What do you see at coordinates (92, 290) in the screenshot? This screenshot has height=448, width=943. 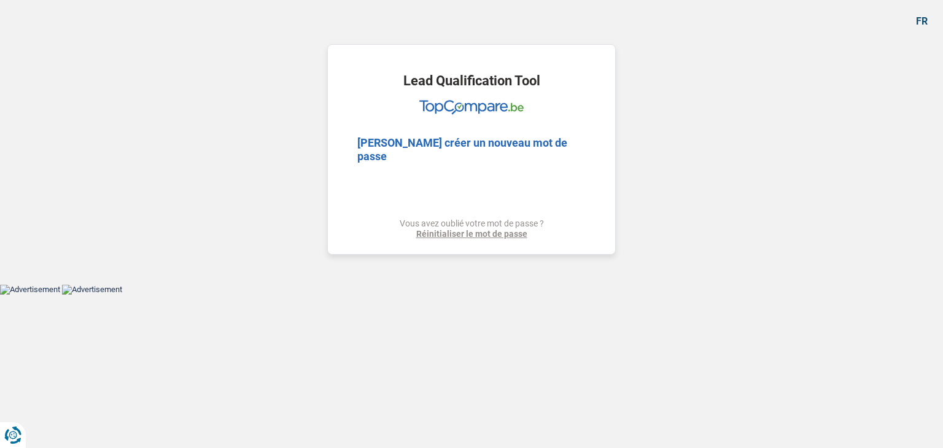 I see `img: Advertisement` at bounding box center [92, 290].